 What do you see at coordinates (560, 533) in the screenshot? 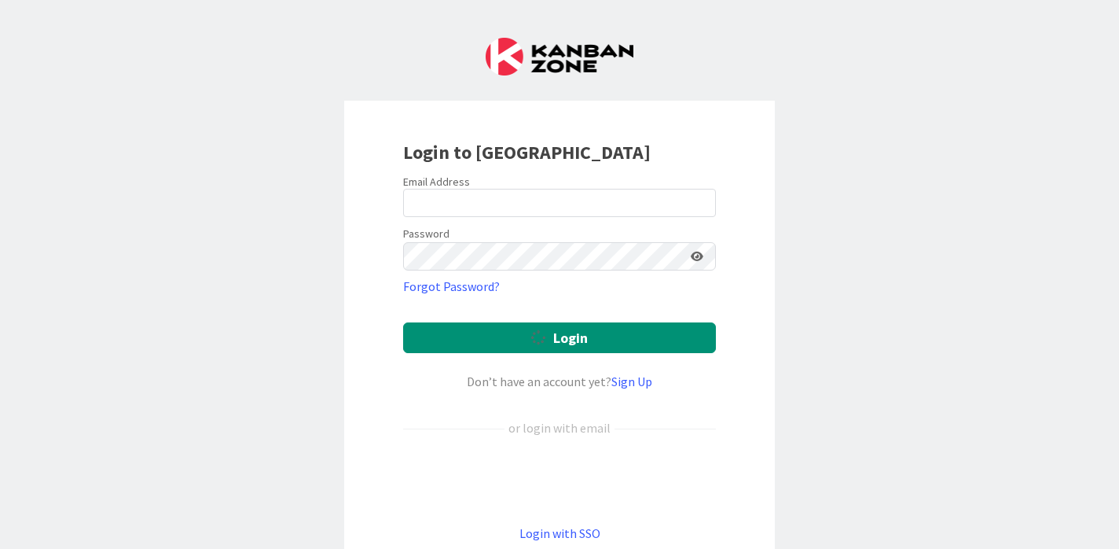
I see `a: Login with SSO` at bounding box center [560, 533].